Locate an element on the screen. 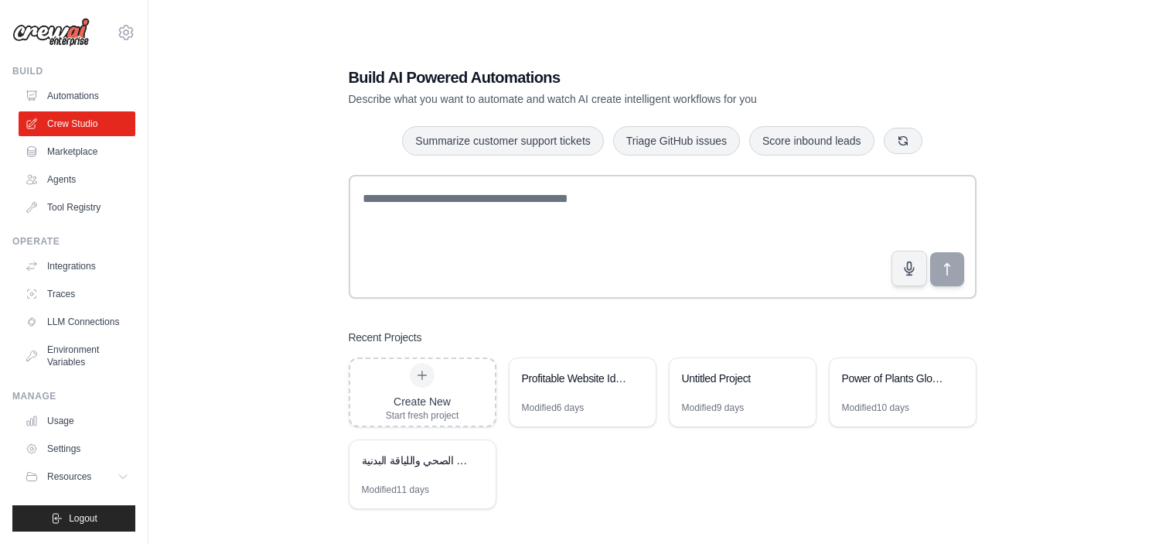 This screenshot has height=544, width=1176. button: Get new suggestions is located at coordinates (903, 141).